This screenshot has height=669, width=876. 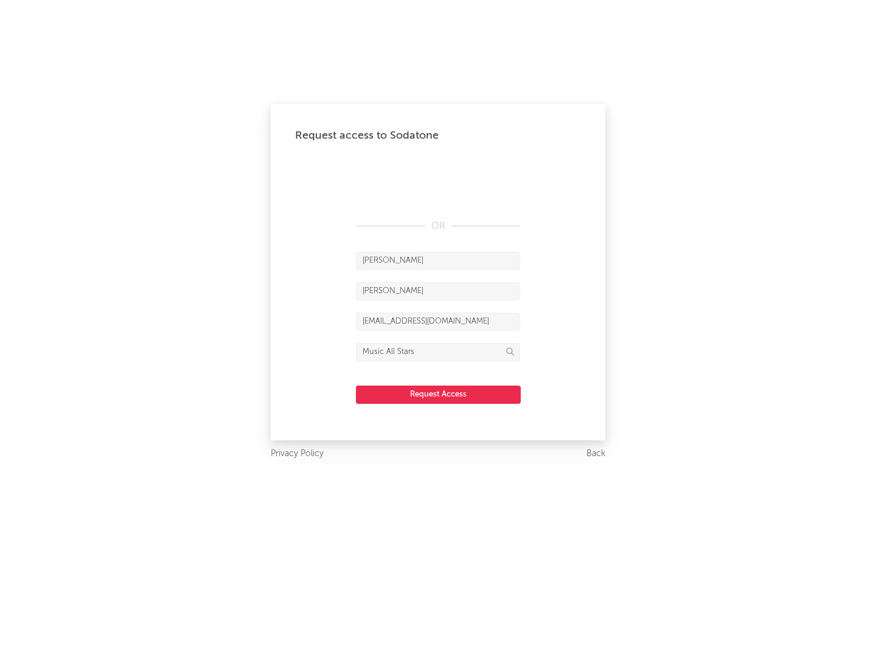 I want to click on a: Back, so click(x=596, y=454).